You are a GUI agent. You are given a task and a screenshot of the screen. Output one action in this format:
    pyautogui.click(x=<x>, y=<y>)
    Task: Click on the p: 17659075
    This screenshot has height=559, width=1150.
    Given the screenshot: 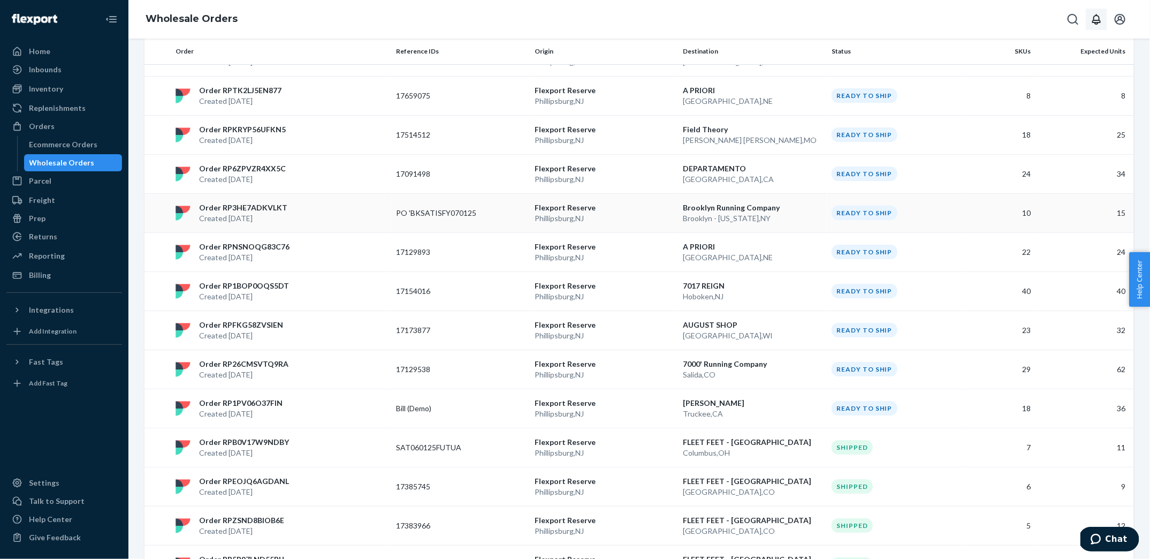 What is the action you would take?
    pyautogui.click(x=439, y=96)
    